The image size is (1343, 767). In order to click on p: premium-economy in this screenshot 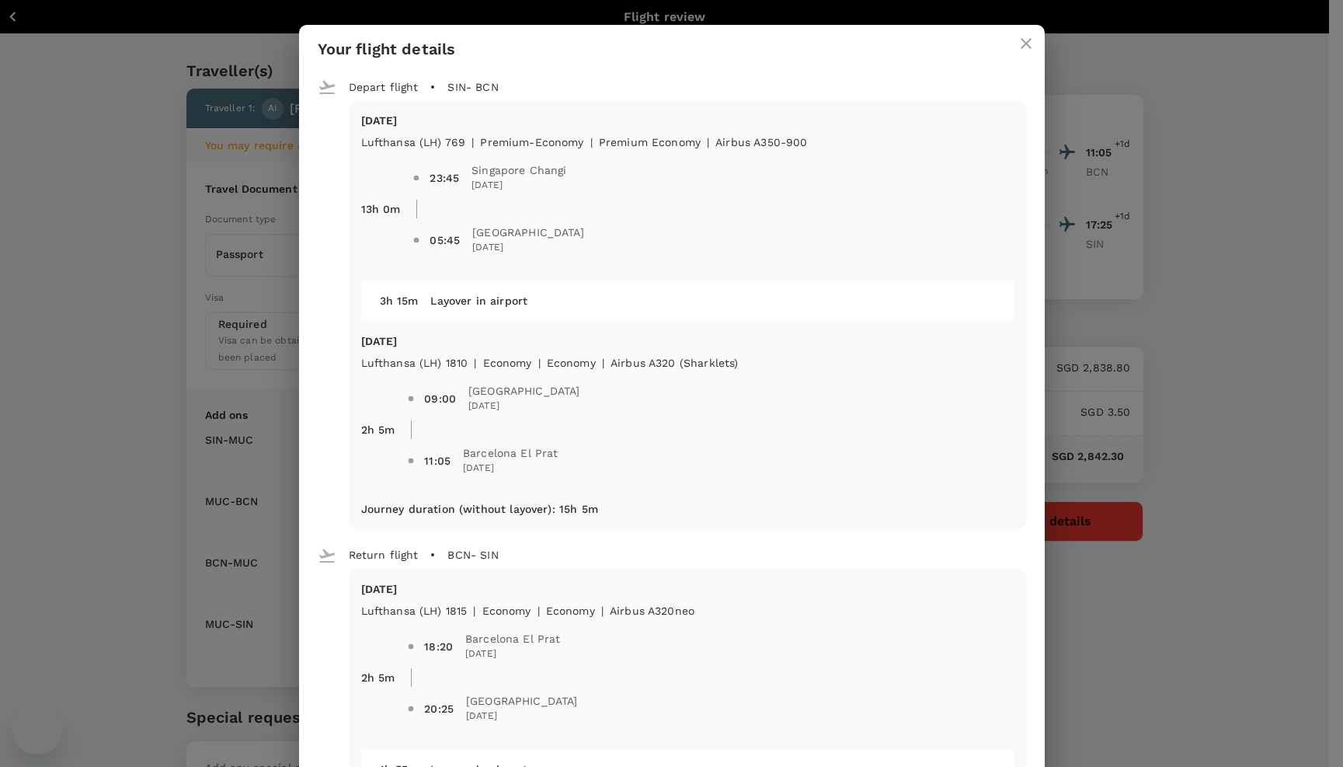, I will do `click(531, 142)`.